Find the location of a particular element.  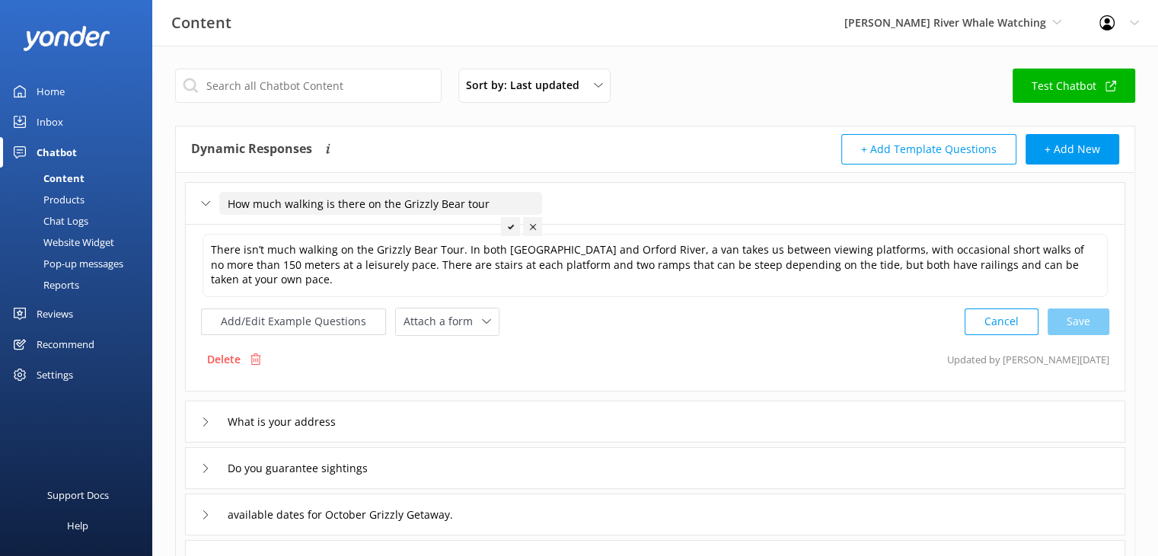

a: Content is located at coordinates (81, 178).